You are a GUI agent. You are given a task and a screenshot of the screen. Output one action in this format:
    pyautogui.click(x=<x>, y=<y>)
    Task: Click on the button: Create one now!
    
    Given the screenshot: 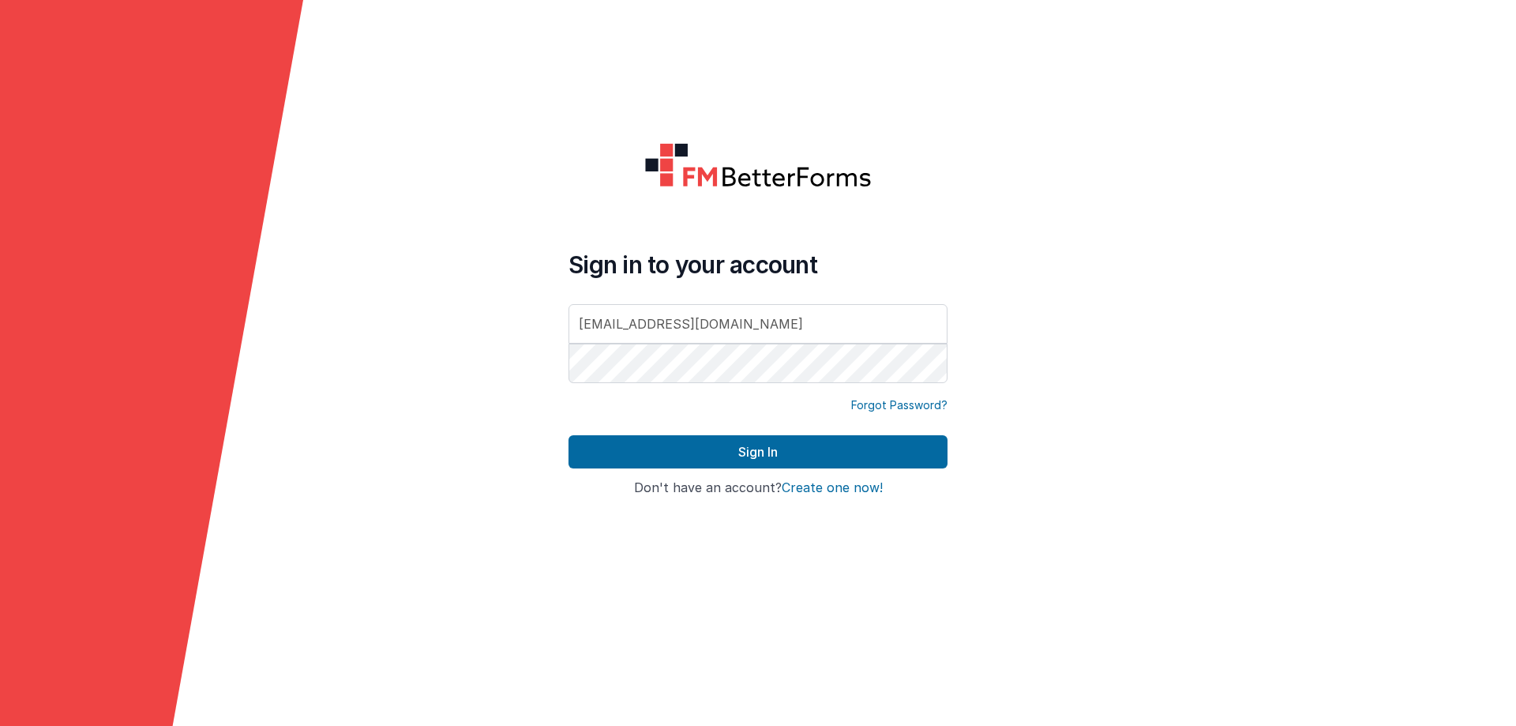 What is the action you would take?
    pyautogui.click(x=832, y=488)
    